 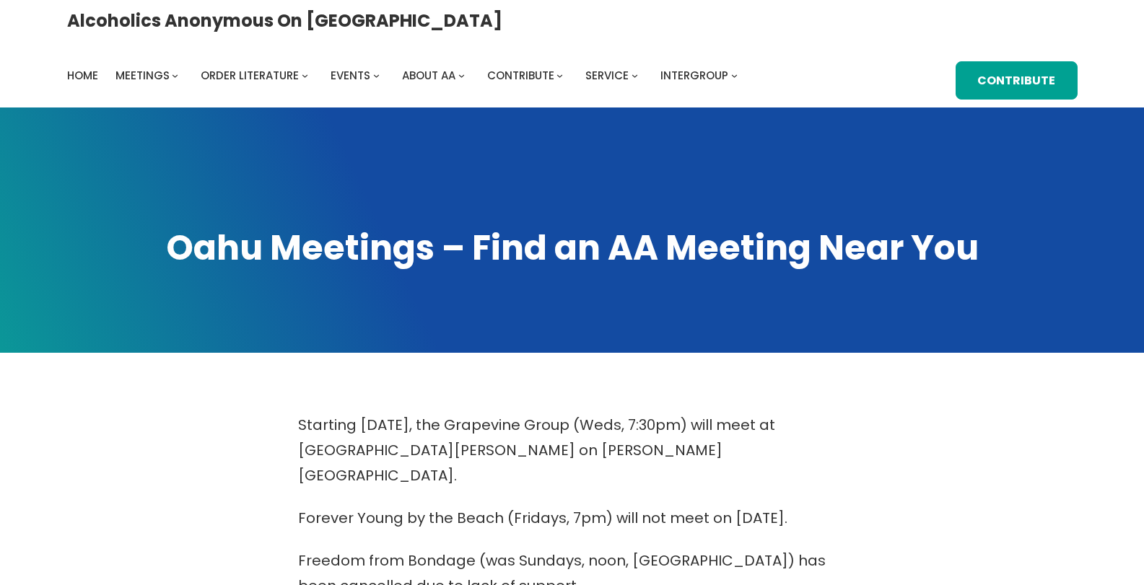 What do you see at coordinates (305, 75) in the screenshot?
I see `button: Order Literature submenu` at bounding box center [305, 75].